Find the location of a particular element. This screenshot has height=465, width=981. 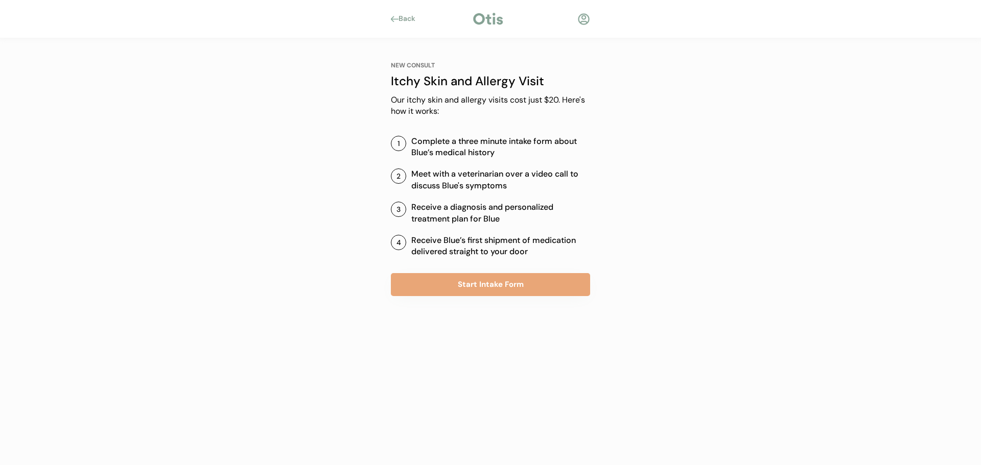

div: Back is located at coordinates (410, 19).